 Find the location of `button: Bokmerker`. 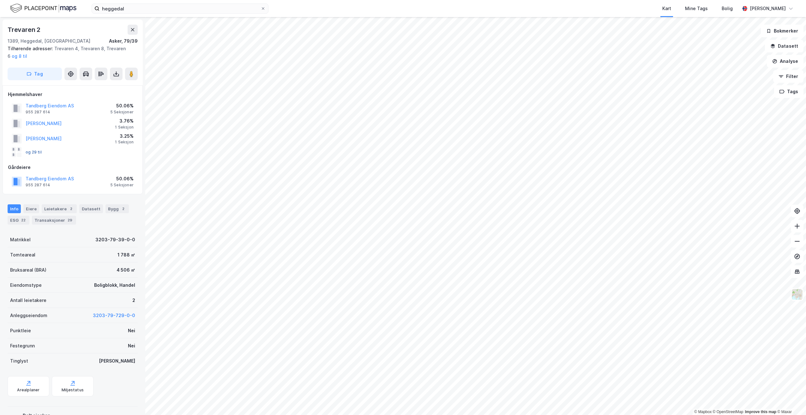

button: Bokmerker is located at coordinates (782, 31).